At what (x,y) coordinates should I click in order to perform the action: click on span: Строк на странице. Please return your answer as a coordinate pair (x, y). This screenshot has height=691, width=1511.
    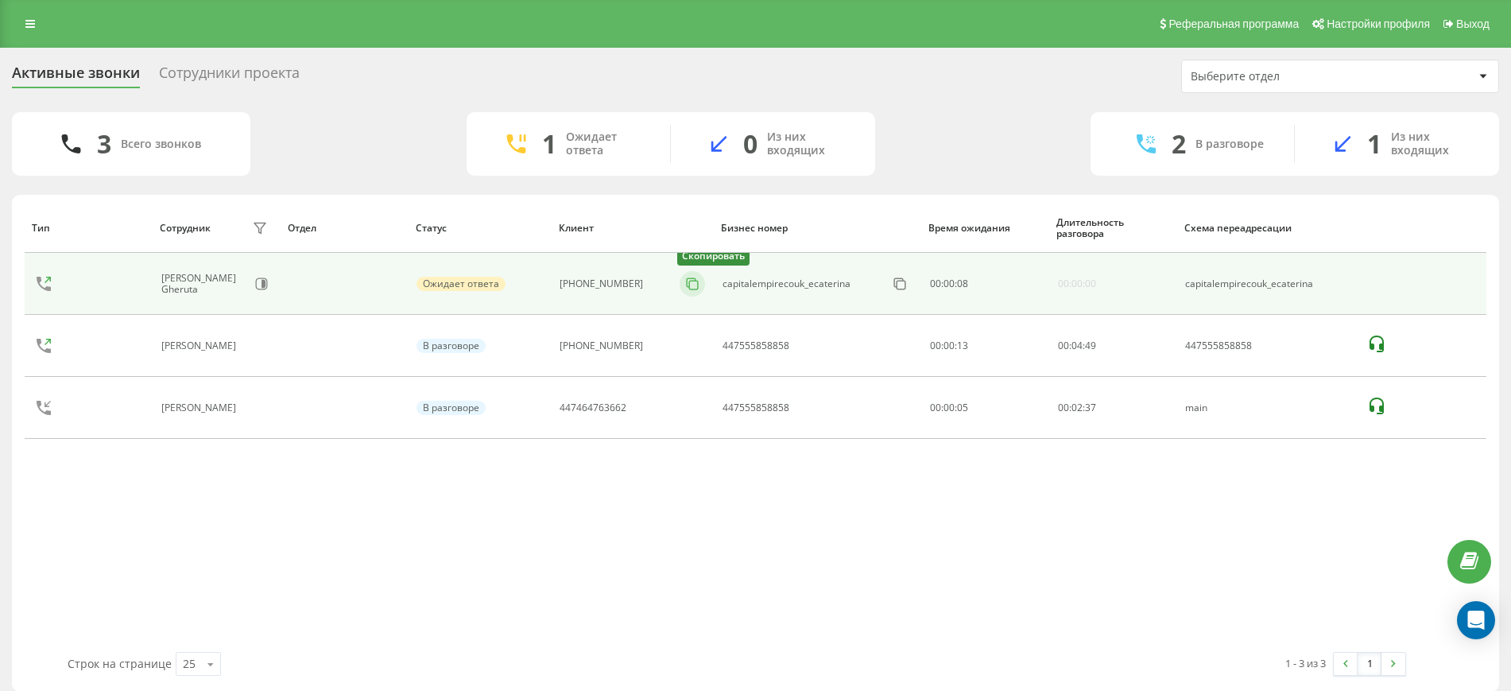
    Looking at the image, I should click on (119, 663).